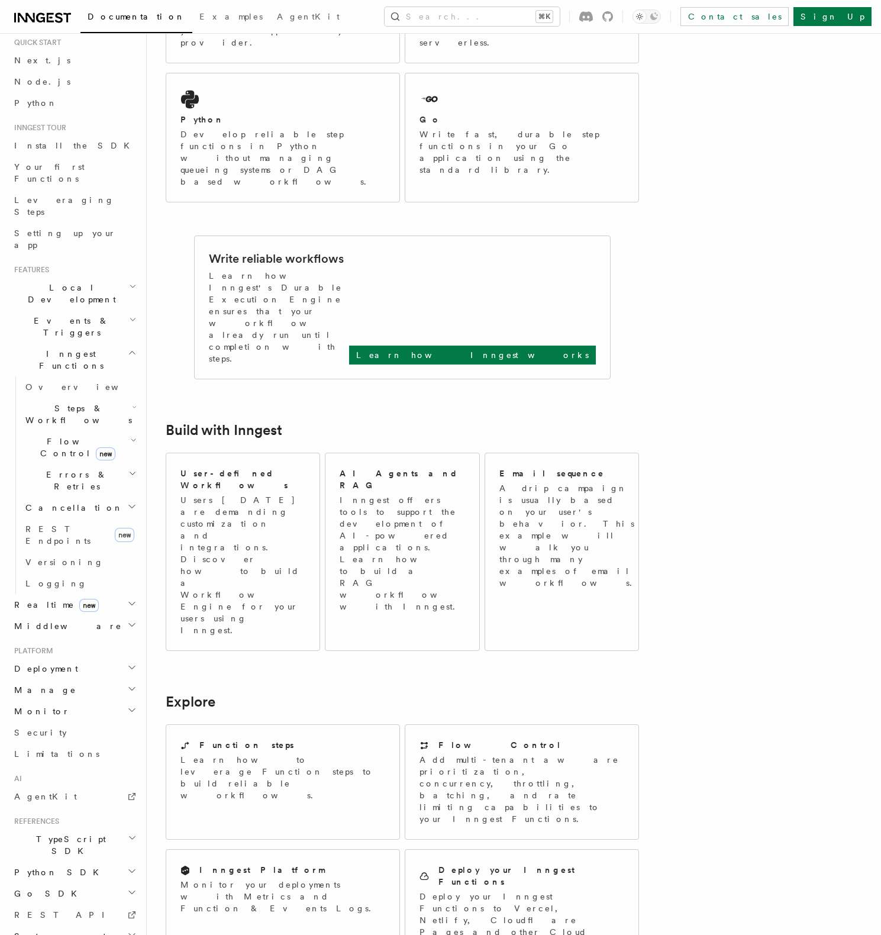  What do you see at coordinates (243, 479) in the screenshot?
I see `h2: User-defined Workflows` at bounding box center [243, 479].